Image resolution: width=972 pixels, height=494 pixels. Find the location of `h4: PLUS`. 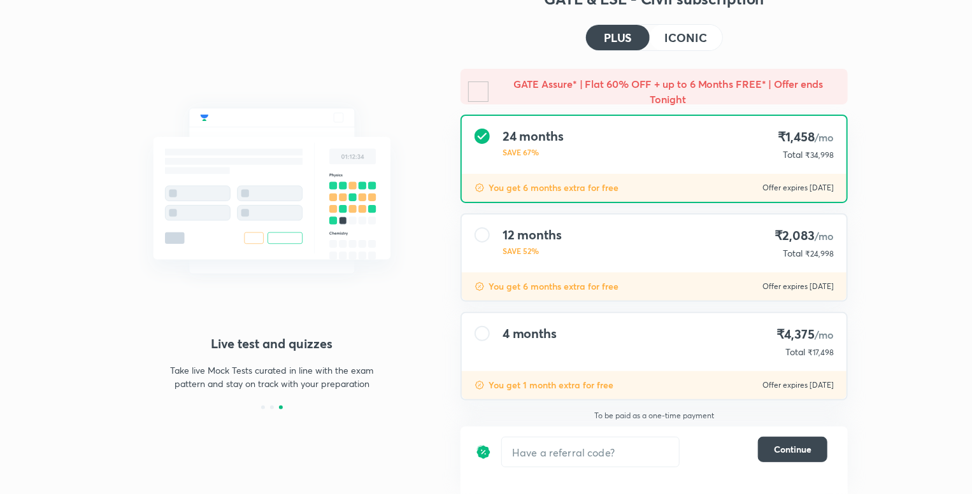

h4: PLUS is located at coordinates (618, 38).